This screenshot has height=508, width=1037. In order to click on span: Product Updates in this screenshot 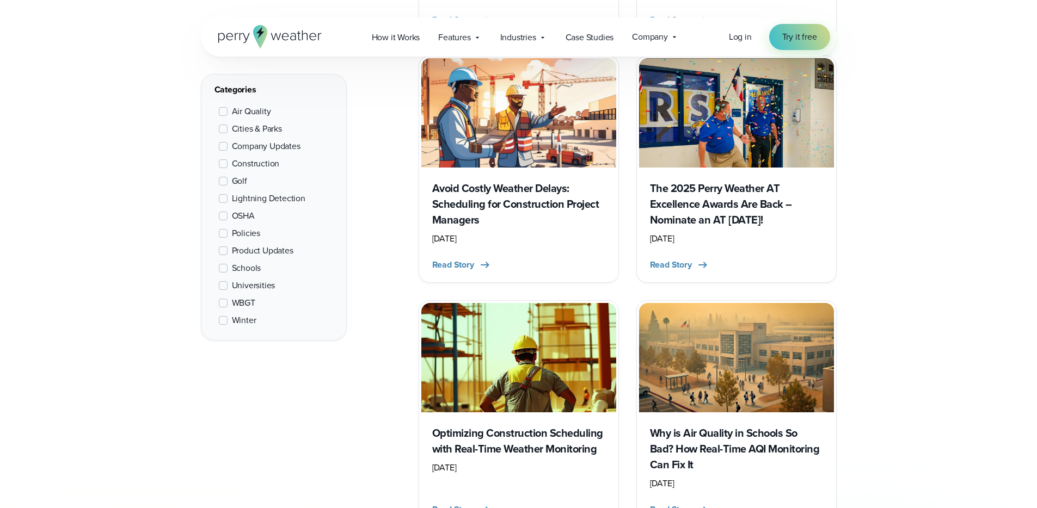, I will do `click(262, 251)`.